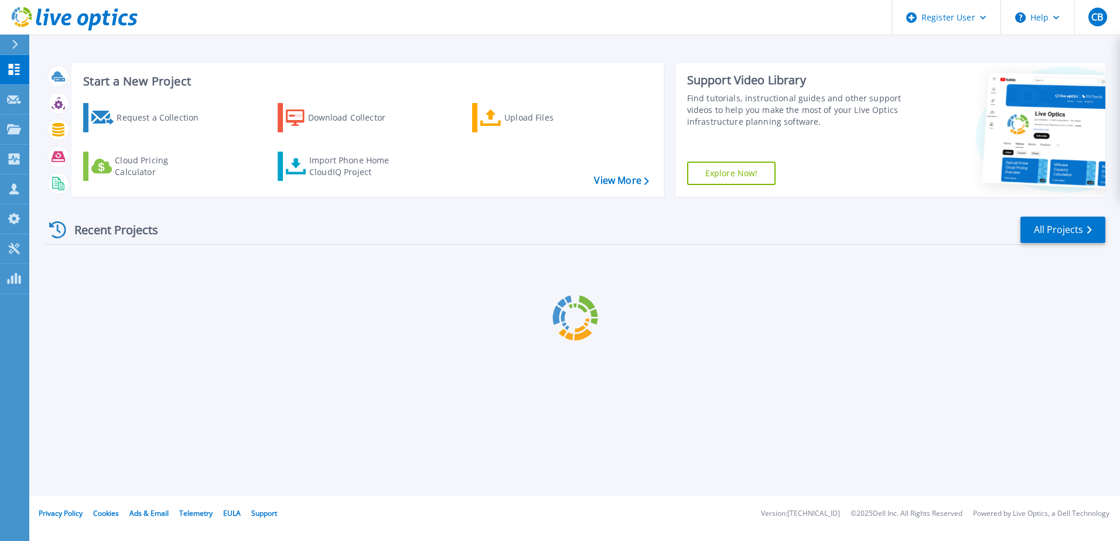  Describe the element at coordinates (797, 110) in the screenshot. I see `div: Find tutorials, instructional guides and other support videos to help you make the most of your L...` at that location.